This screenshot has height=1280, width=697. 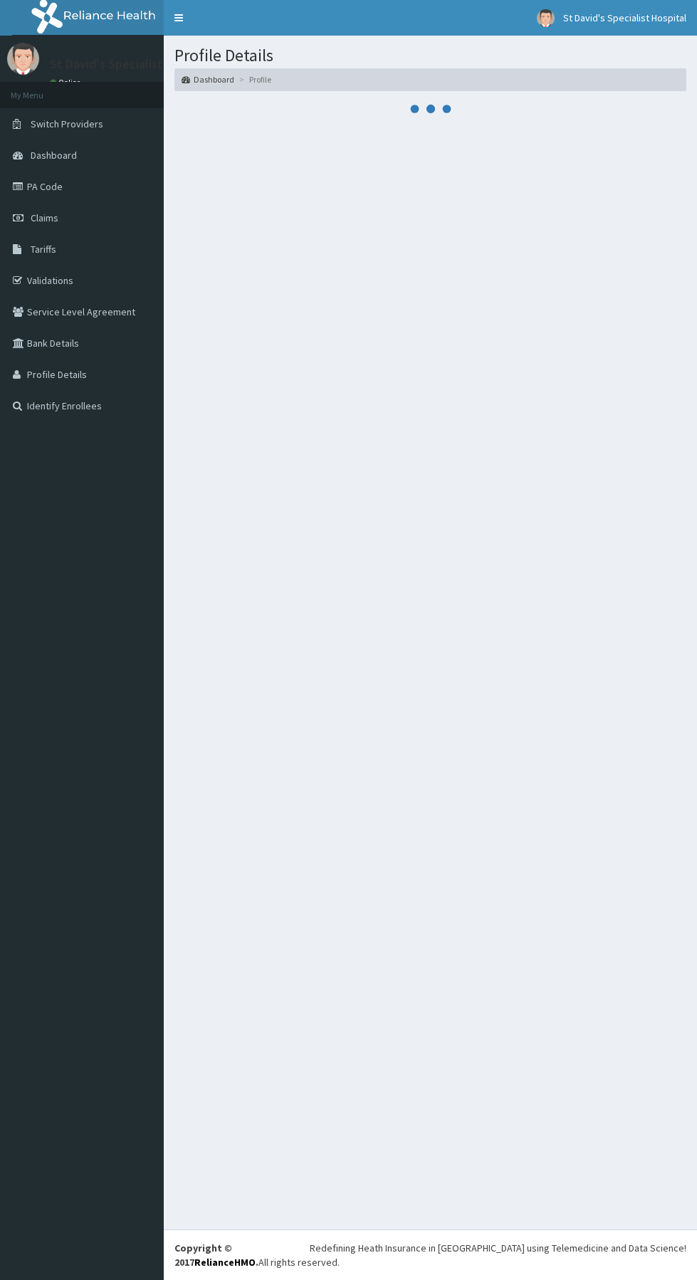 What do you see at coordinates (43, 249) in the screenshot?
I see `span: Tariffs` at bounding box center [43, 249].